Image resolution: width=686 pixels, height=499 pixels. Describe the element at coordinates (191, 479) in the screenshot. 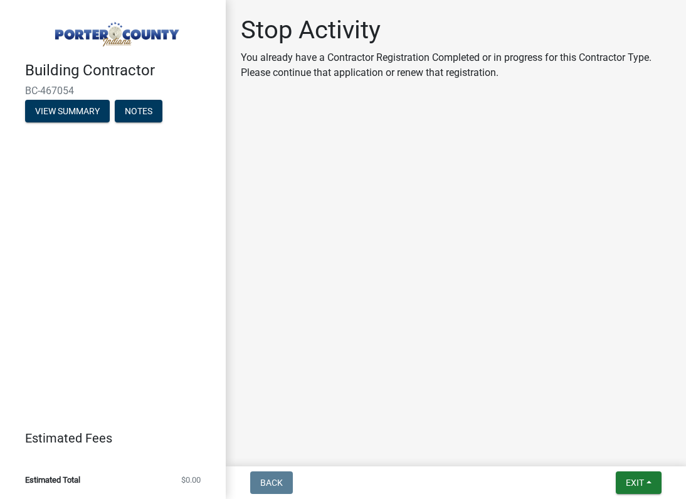

I see `span: $0.00` at that location.